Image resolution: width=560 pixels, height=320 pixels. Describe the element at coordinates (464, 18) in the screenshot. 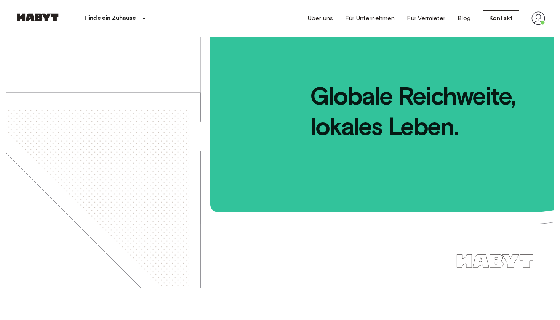

I see `a: Blog` at that location.